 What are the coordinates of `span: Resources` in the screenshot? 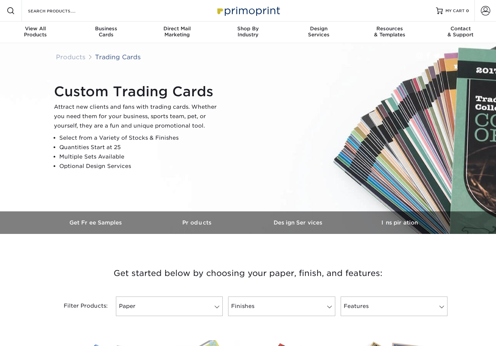 It's located at (389, 29).